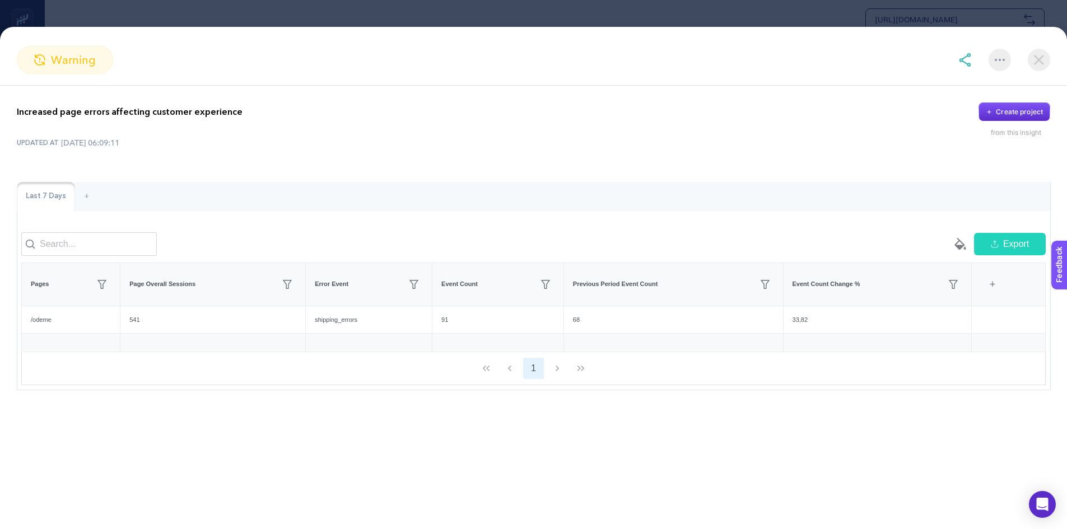 Image resolution: width=1067 pixels, height=529 pixels. I want to click on p: Increased page errors affecting customer experience, so click(129, 112).